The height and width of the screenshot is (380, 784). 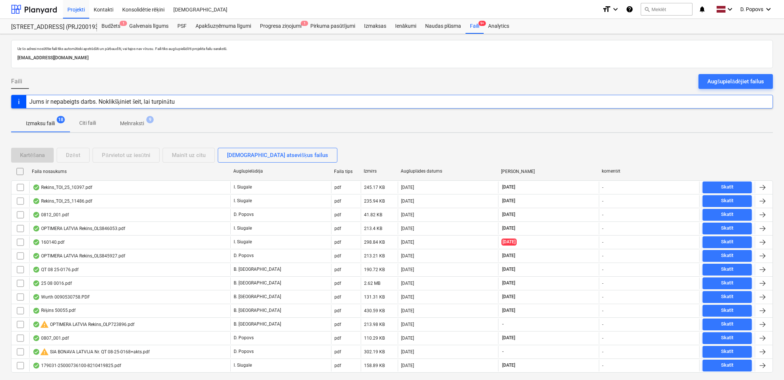 I want to click on div: 179031-25000736100-8210419825.pdf, so click(x=77, y=366).